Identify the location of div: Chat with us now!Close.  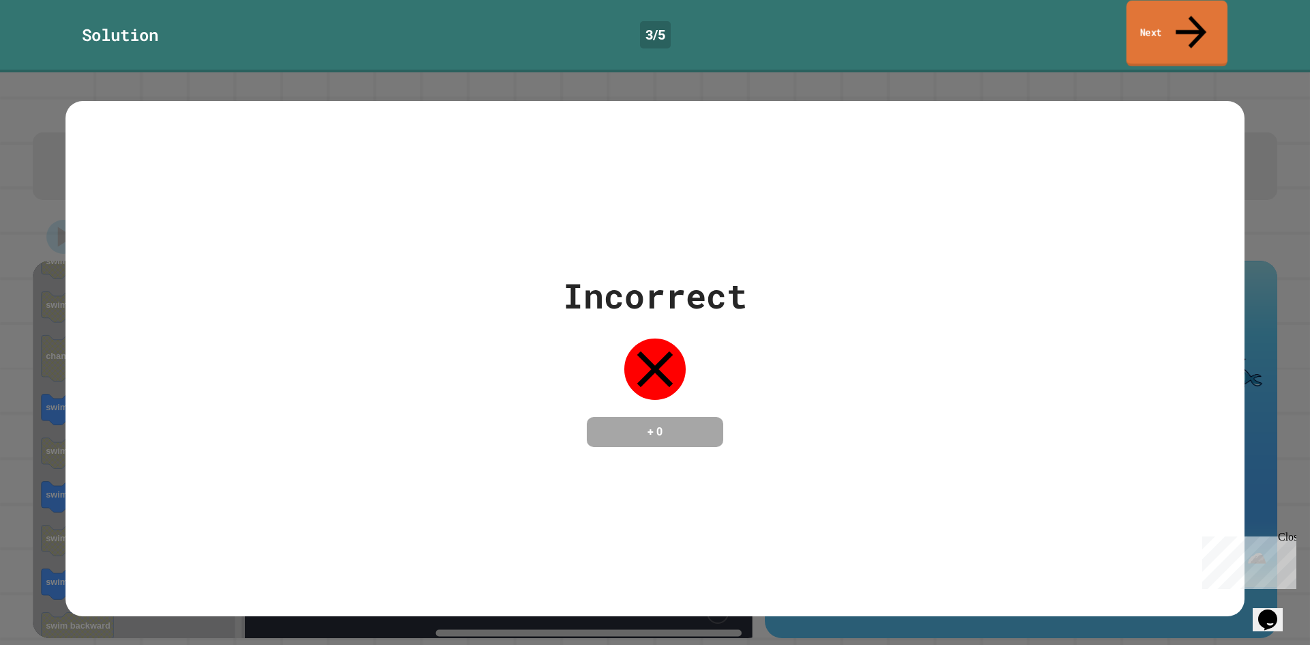
(50, 46).